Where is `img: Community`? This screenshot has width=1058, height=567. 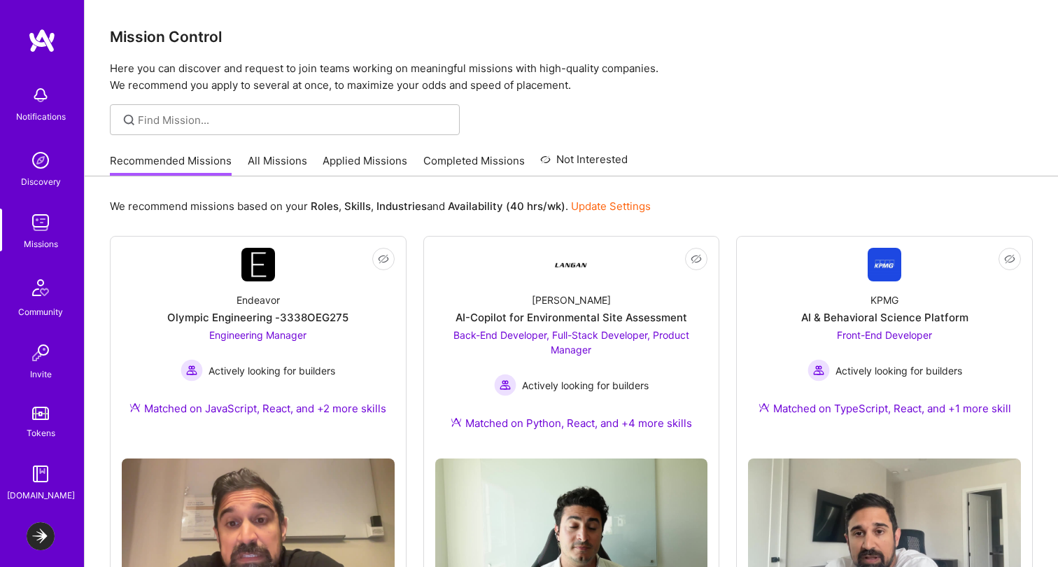
img: Community is located at coordinates (41, 288).